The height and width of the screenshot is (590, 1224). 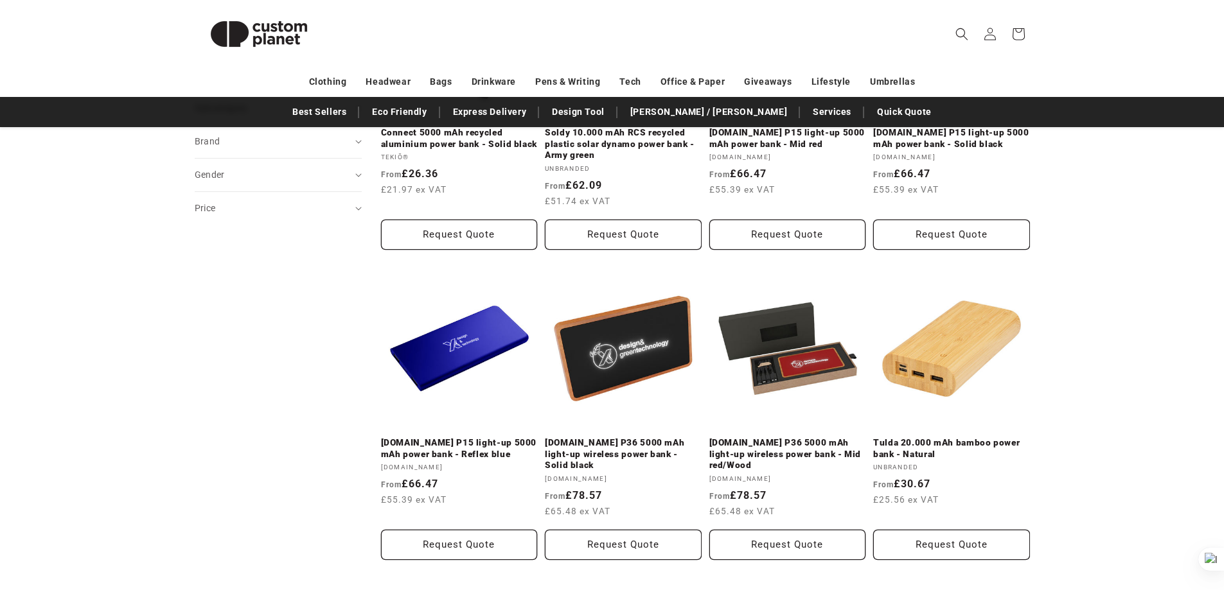 I want to click on a: Tech, so click(x=630, y=82).